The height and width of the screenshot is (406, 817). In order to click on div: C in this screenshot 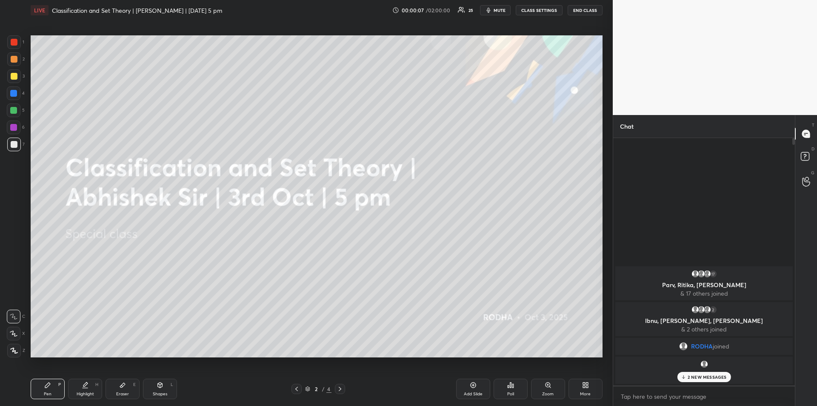, I will do `click(16, 316)`.